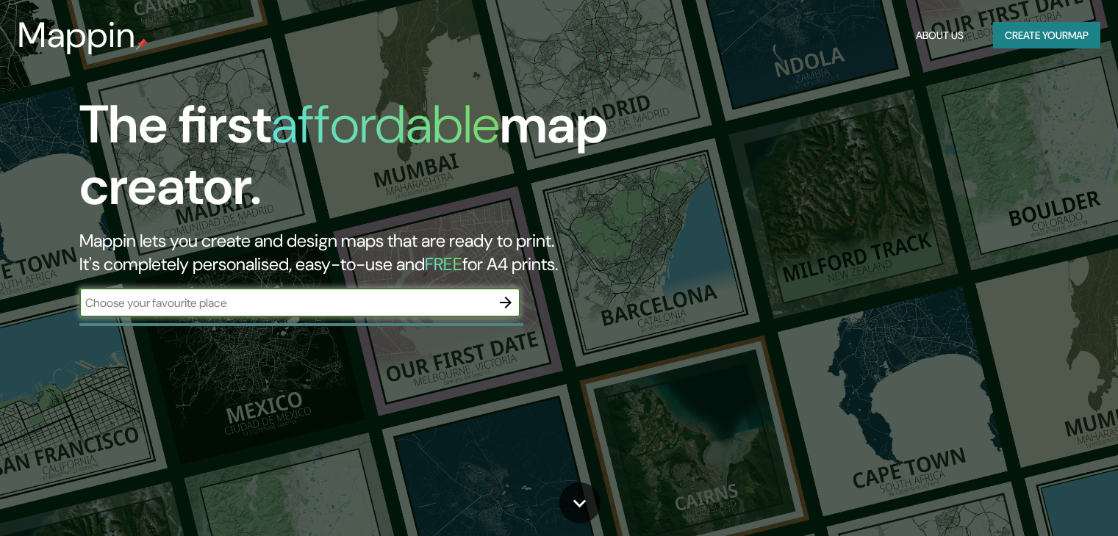  What do you see at coordinates (285, 303) in the screenshot?
I see `input: Choose your favourite place` at bounding box center [285, 303].